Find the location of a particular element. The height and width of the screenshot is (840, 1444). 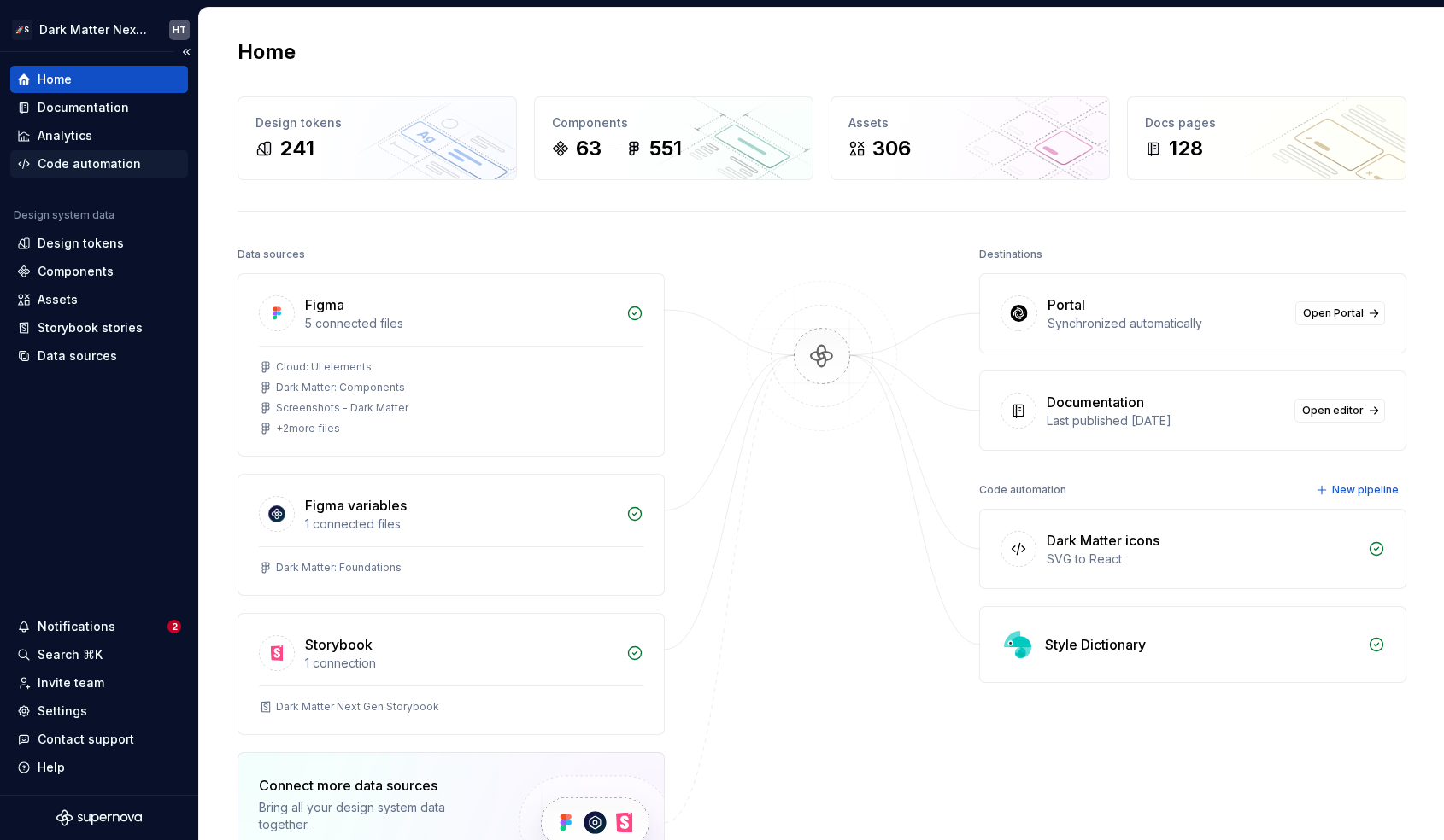

div: Figma is located at coordinates (324, 305).